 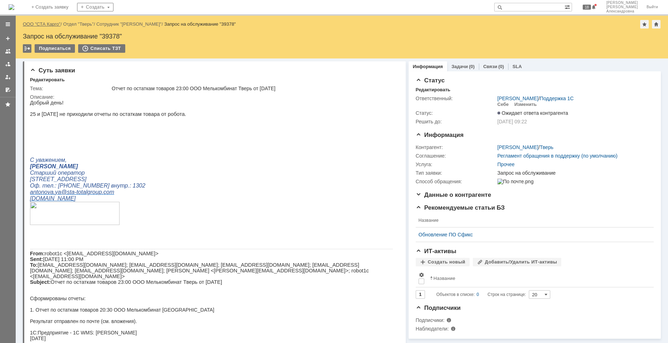 What do you see at coordinates (39, 92) in the screenshot?
I see `span: @sta-` at bounding box center [39, 92].